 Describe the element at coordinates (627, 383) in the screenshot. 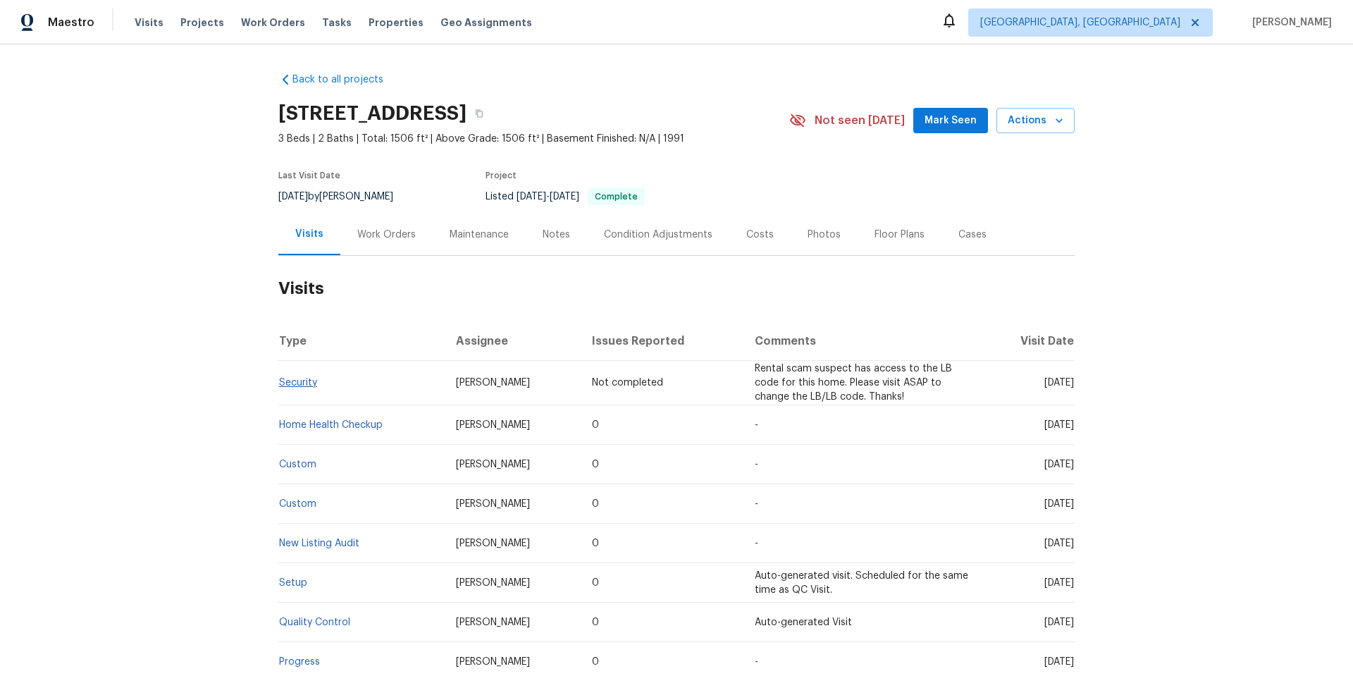

I see `span: Not completed` at that location.